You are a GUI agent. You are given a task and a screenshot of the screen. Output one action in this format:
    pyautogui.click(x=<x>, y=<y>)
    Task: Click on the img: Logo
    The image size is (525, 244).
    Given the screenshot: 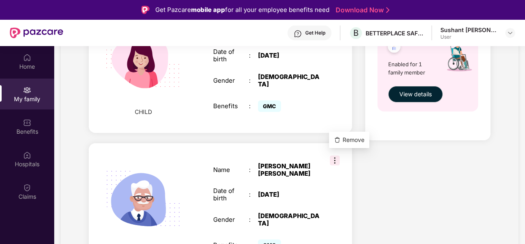 What is the action you would take?
    pyautogui.click(x=145, y=10)
    